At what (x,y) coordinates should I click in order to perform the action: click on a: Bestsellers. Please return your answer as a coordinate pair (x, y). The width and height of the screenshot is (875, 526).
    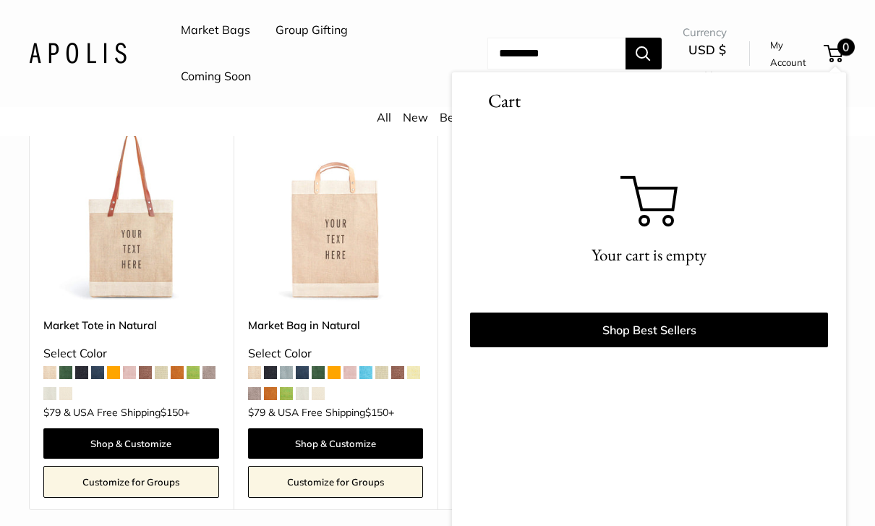
    Looking at the image, I should click on (470, 117).